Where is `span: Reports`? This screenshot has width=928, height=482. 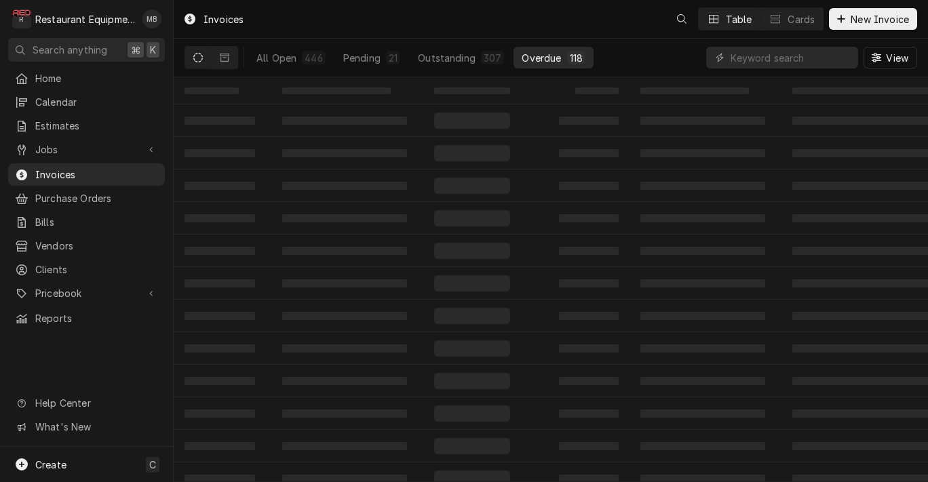 span: Reports is located at coordinates (96, 318).